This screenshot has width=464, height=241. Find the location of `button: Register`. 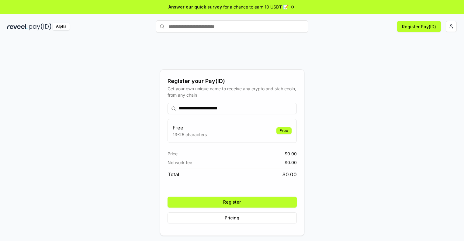

button: Register is located at coordinates (232, 202).